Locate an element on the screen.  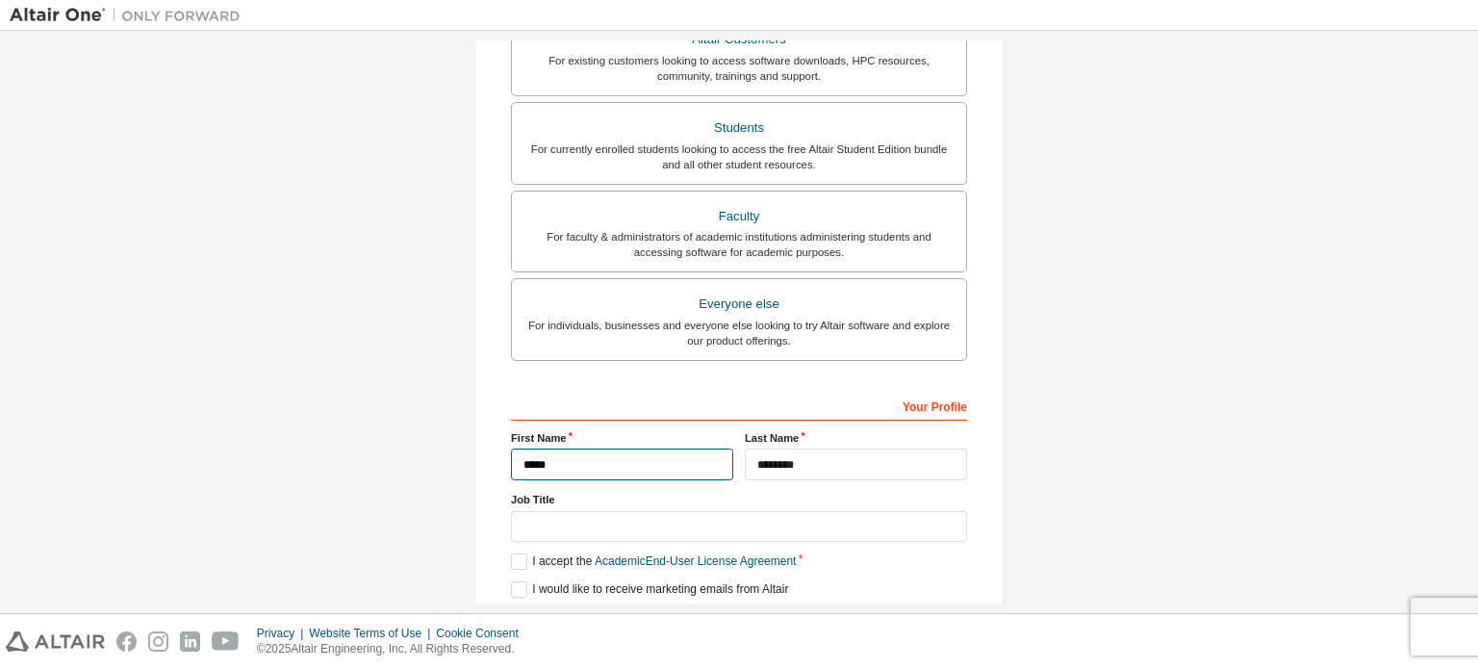
label: I accept the is located at coordinates (654, 561).